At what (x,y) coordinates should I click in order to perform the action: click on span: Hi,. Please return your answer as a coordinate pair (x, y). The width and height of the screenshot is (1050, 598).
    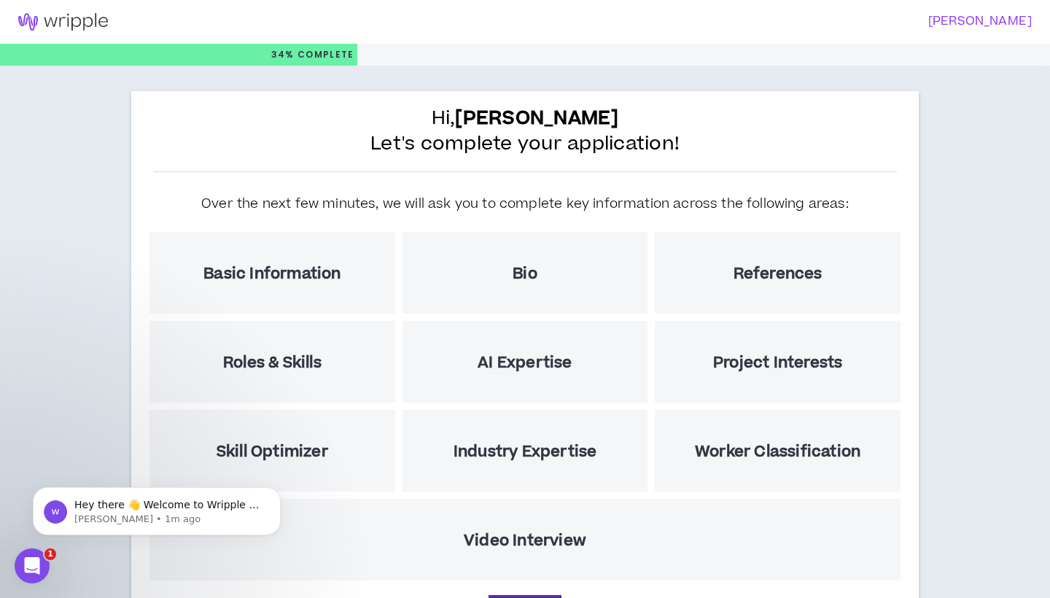
    Looking at the image, I should click on (525, 118).